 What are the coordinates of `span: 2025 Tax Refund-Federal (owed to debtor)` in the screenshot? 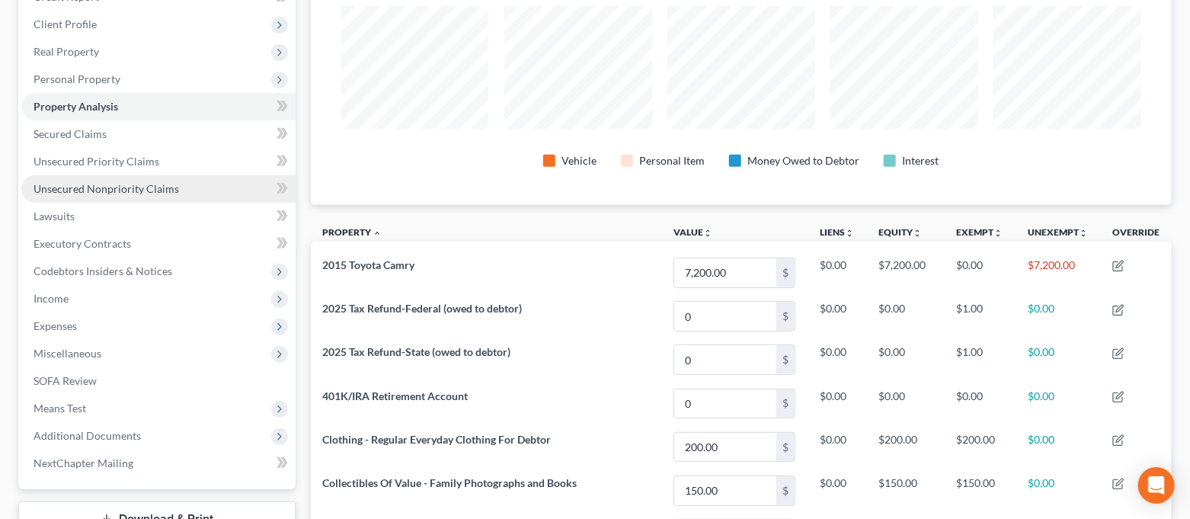 It's located at (423, 308).